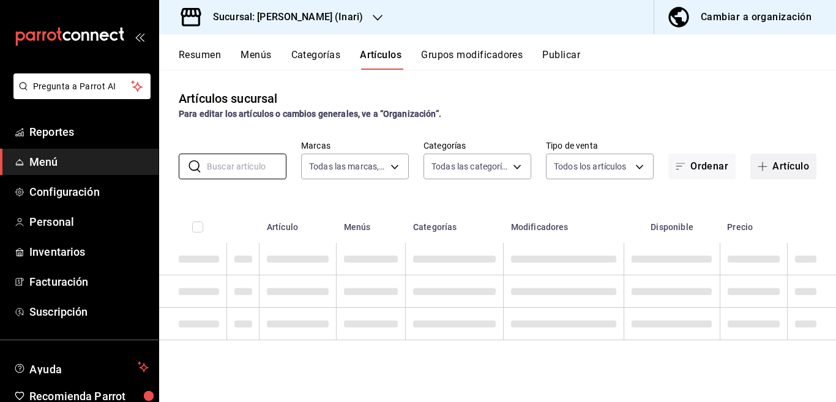  Describe the element at coordinates (348, 167) in the screenshot. I see `span: Todas las marcas, Sin marca` at that location.